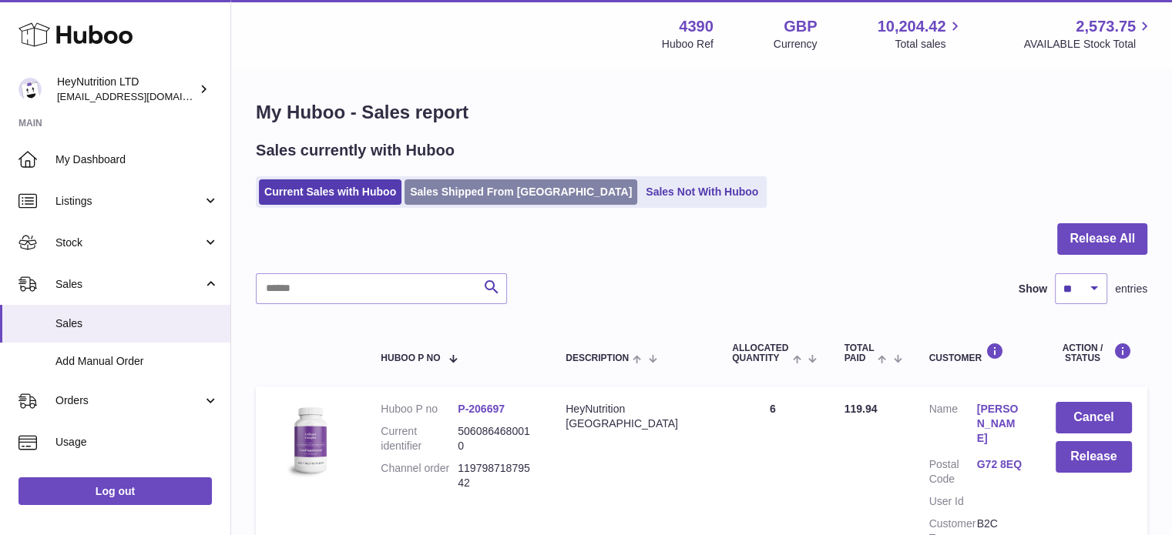 The height and width of the screenshot is (535, 1172). I want to click on img: info@heynutrition.com, so click(30, 89).